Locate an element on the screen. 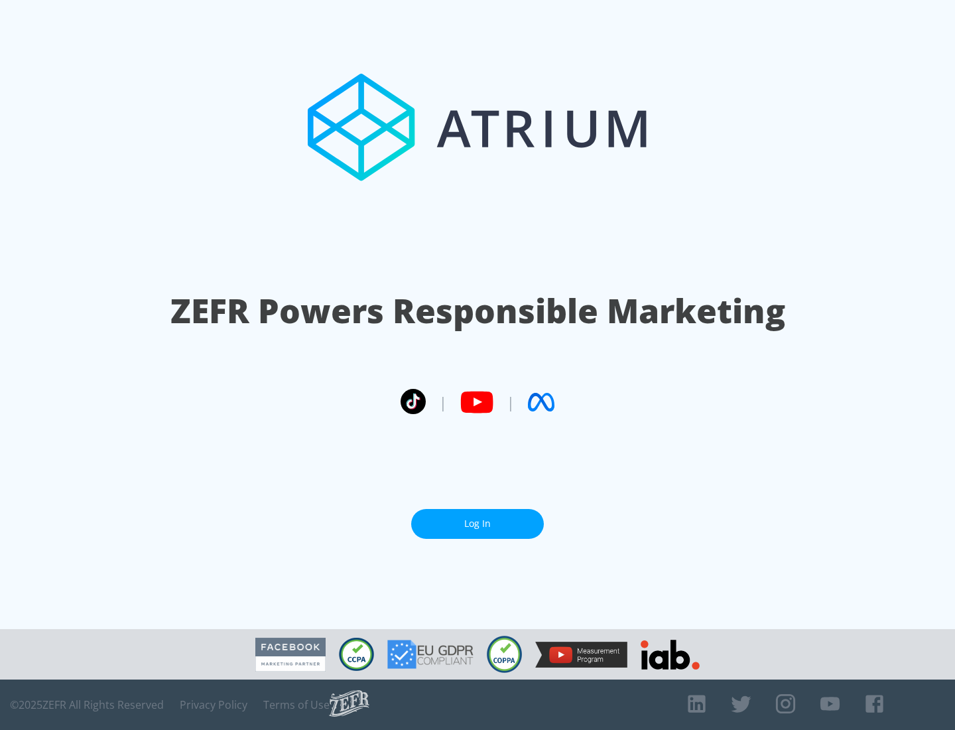  img: Facebook Marketing Partner is located at coordinates (291, 654).